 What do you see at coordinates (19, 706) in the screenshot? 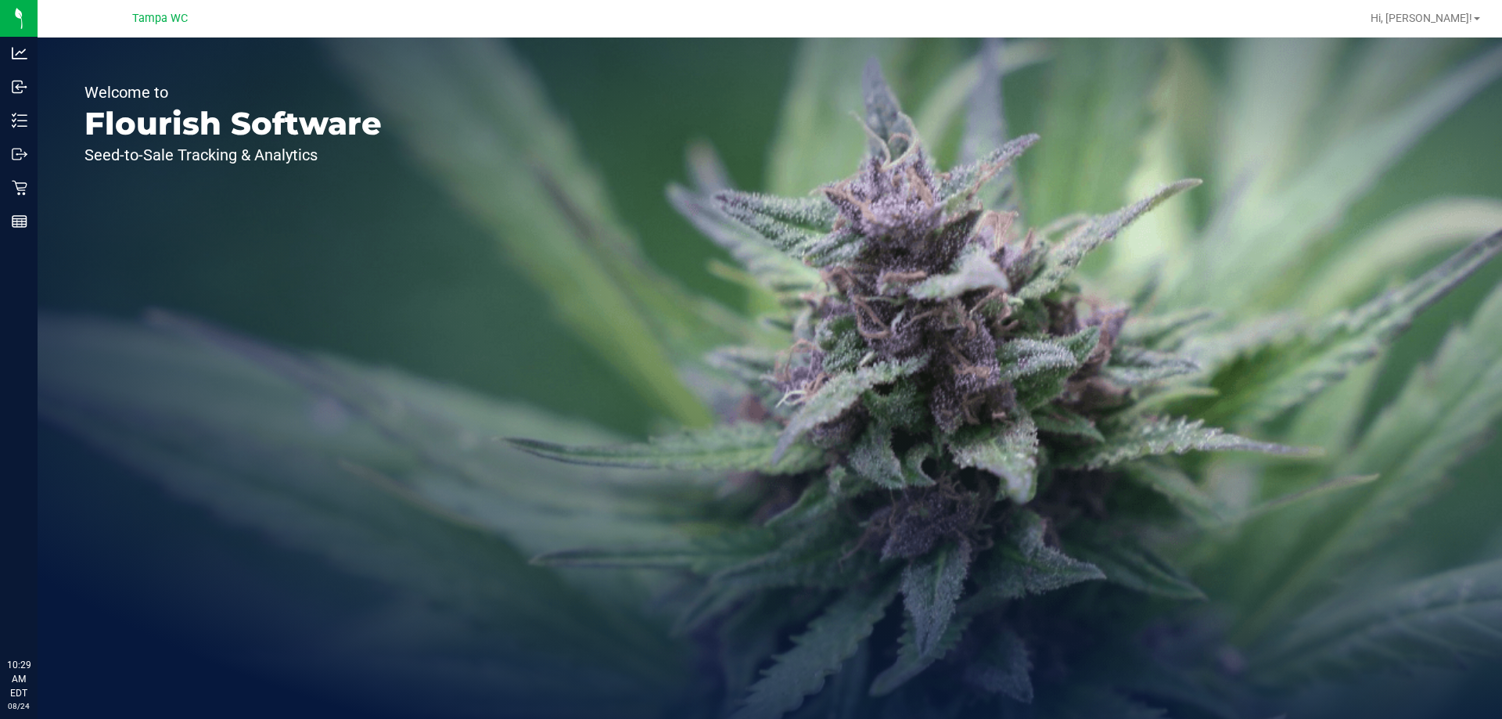
I see `p: 08/24` at bounding box center [19, 706].